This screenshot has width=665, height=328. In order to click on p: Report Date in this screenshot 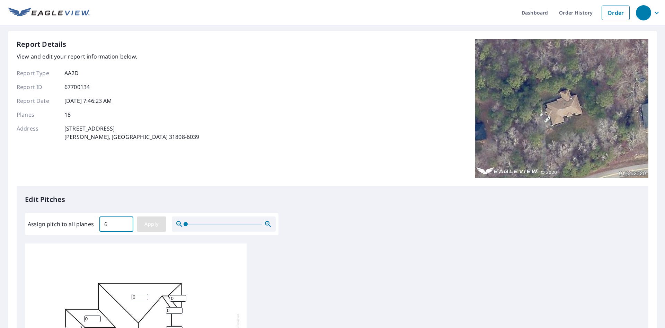, I will do `click(37, 101)`.